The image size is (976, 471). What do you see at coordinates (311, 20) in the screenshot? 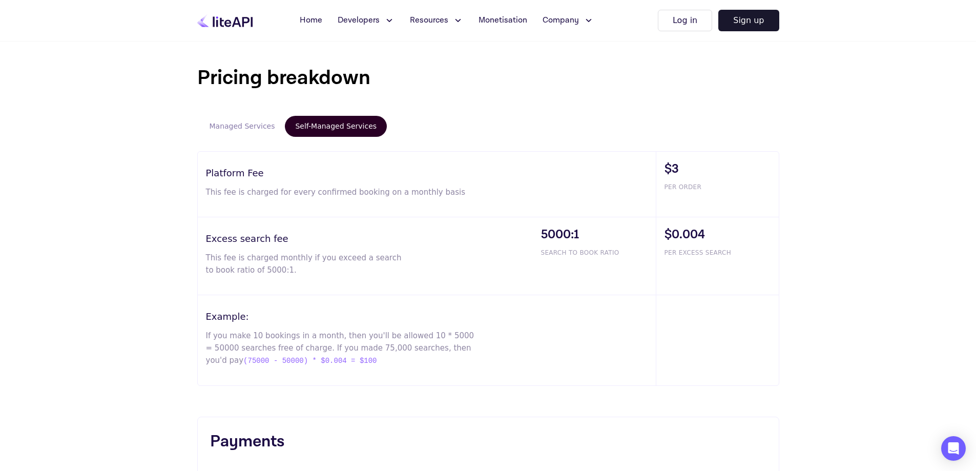
I see `a: Home` at bounding box center [311, 20].